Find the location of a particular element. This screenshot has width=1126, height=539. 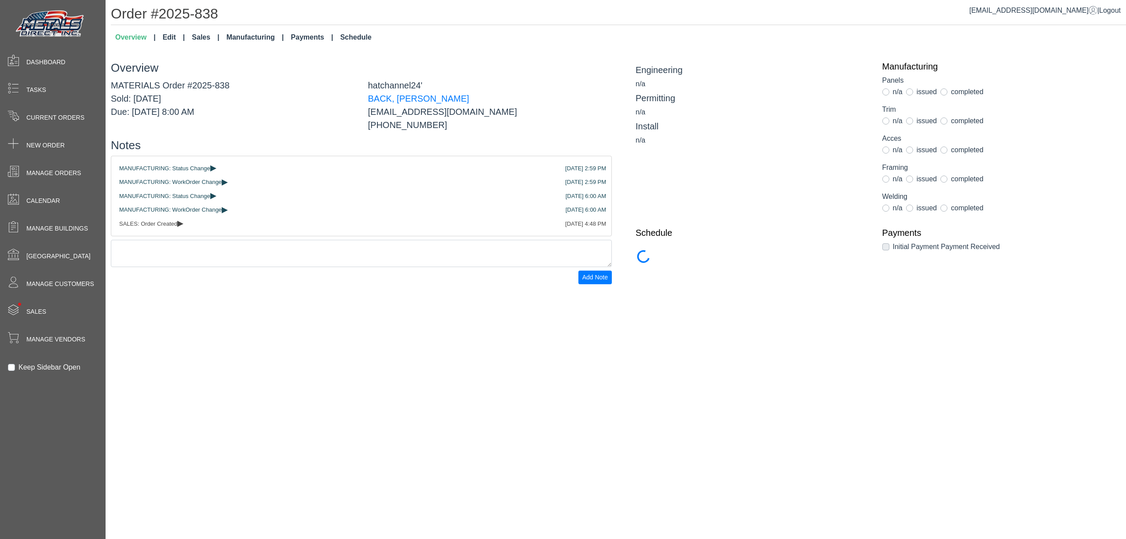

h5: Schedule is located at coordinates (752, 233).